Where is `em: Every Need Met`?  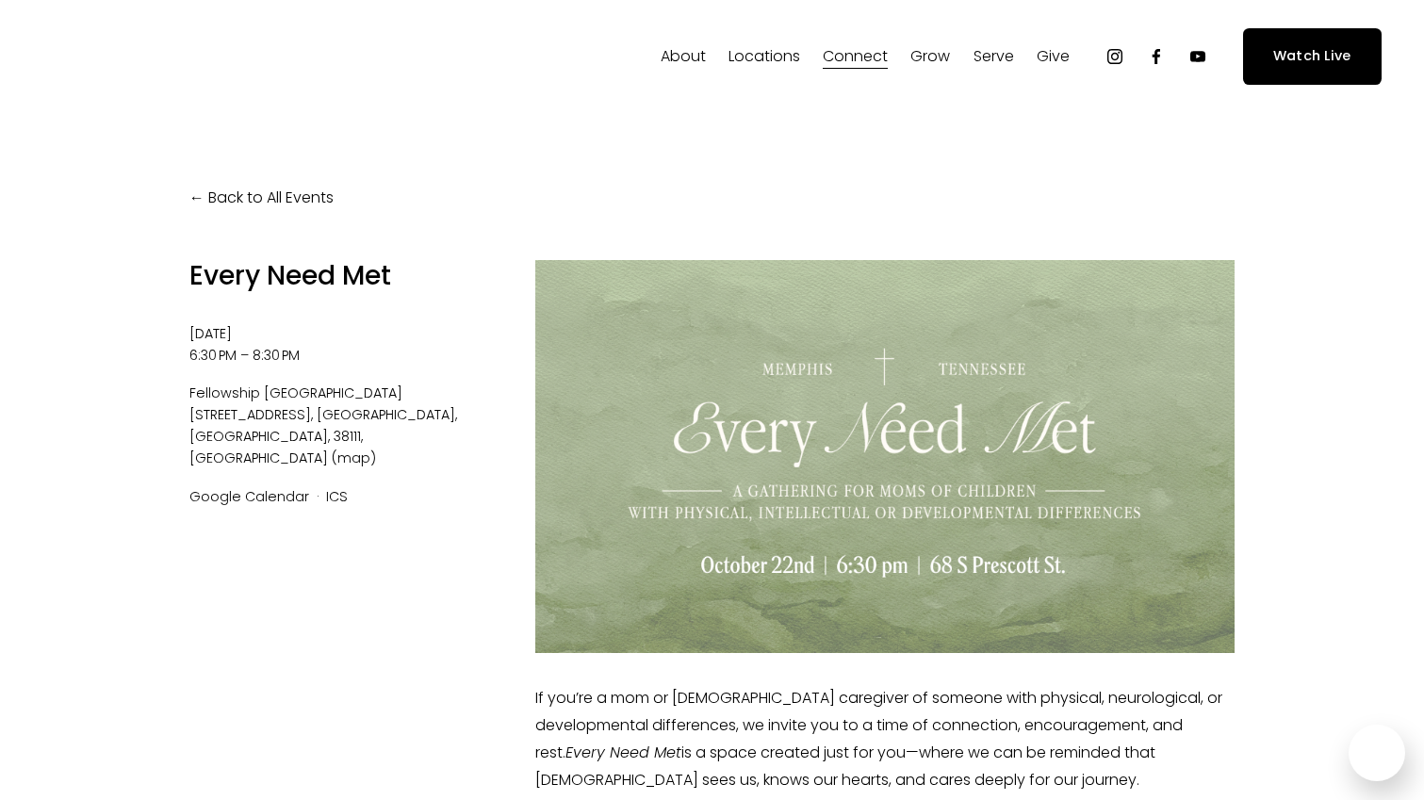
em: Every Need Met is located at coordinates (623, 752).